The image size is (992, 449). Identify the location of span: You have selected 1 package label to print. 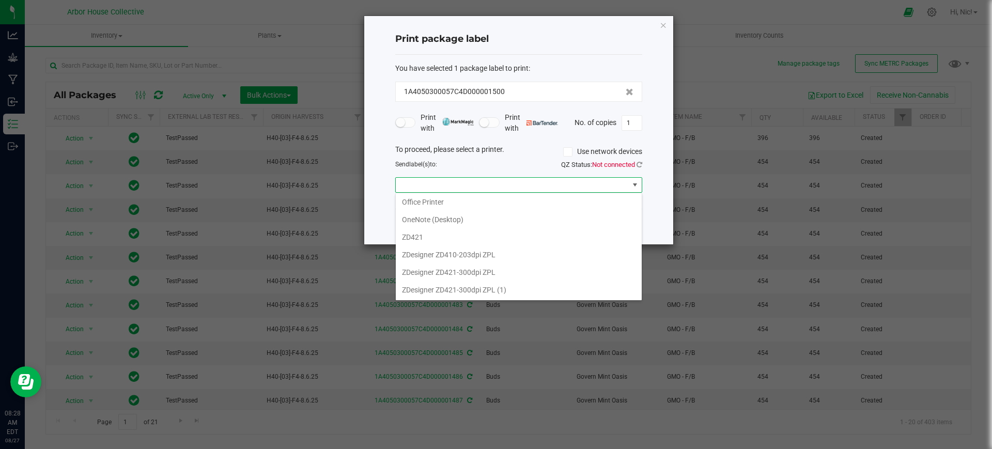
(462, 68).